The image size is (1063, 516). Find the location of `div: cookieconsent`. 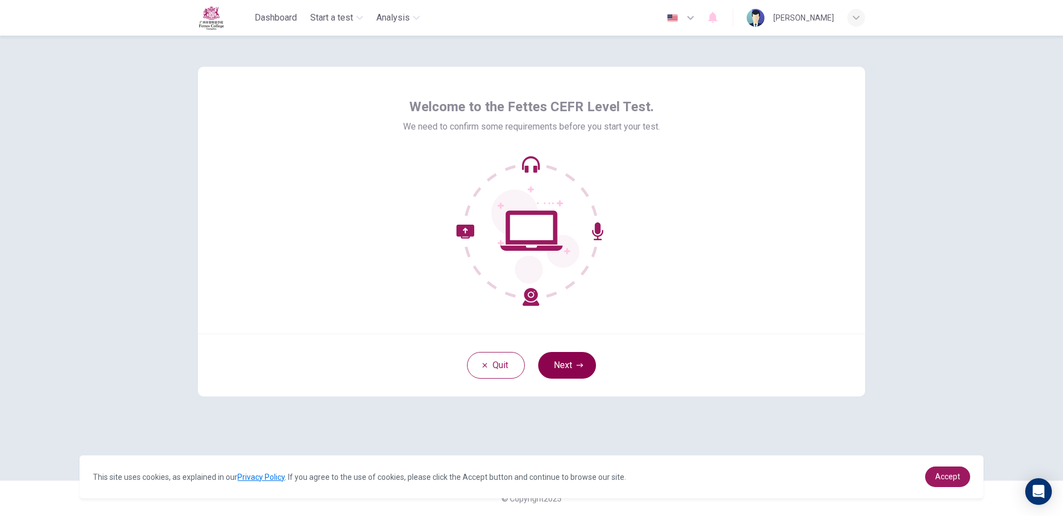

div: cookieconsent is located at coordinates (531, 477).